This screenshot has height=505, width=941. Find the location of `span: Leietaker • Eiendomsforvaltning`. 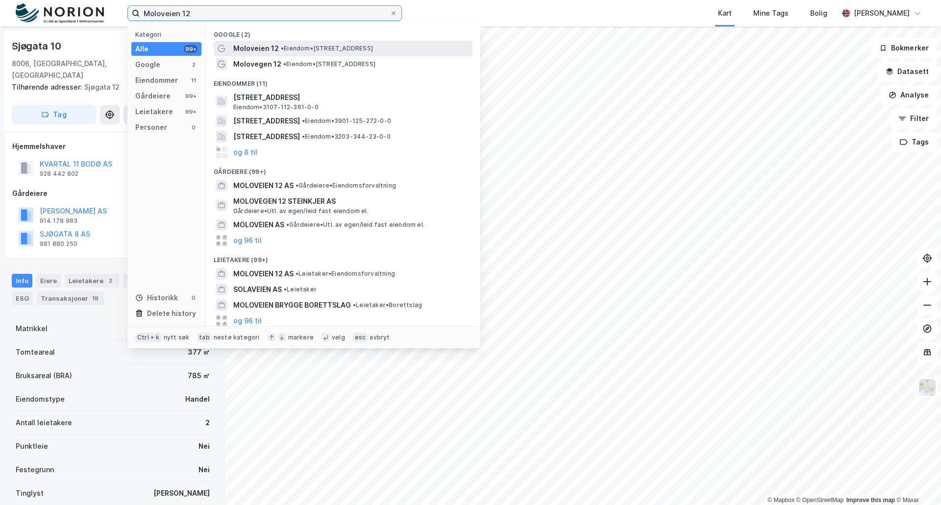

span: Leietaker • Eiendomsforvaltning is located at coordinates (345, 274).